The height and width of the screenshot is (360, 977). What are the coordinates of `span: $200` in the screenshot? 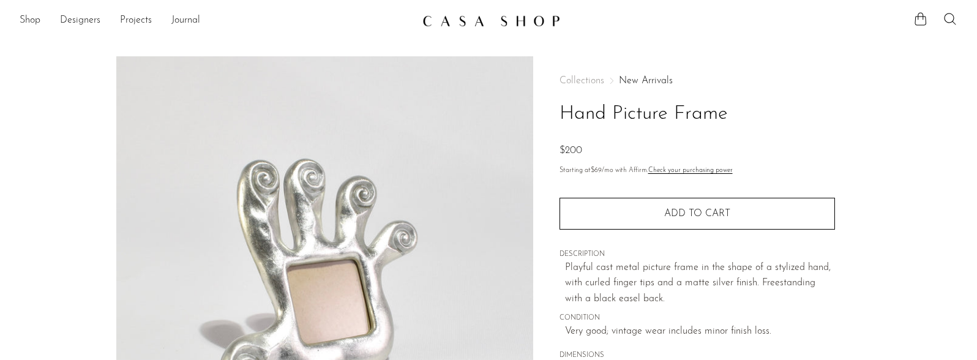 It's located at (571, 151).